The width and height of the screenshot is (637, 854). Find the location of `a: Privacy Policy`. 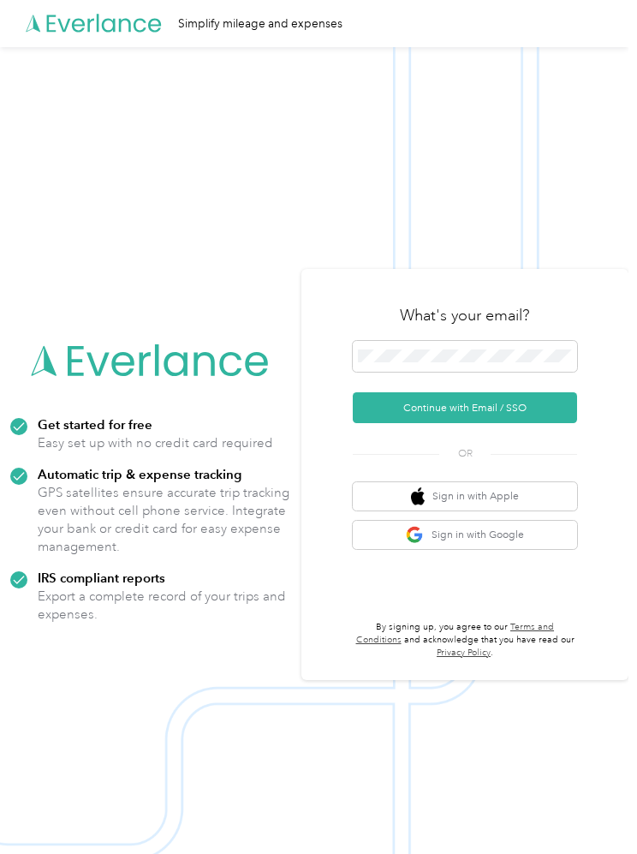

a: Privacy Policy is located at coordinates (463, 653).